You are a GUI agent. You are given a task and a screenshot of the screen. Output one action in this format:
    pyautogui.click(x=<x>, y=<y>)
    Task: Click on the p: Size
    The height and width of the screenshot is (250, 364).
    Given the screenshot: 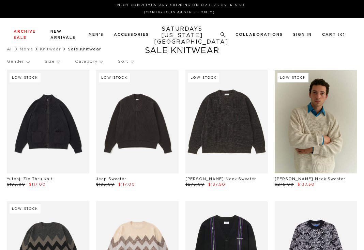 What is the action you would take?
    pyautogui.click(x=52, y=62)
    